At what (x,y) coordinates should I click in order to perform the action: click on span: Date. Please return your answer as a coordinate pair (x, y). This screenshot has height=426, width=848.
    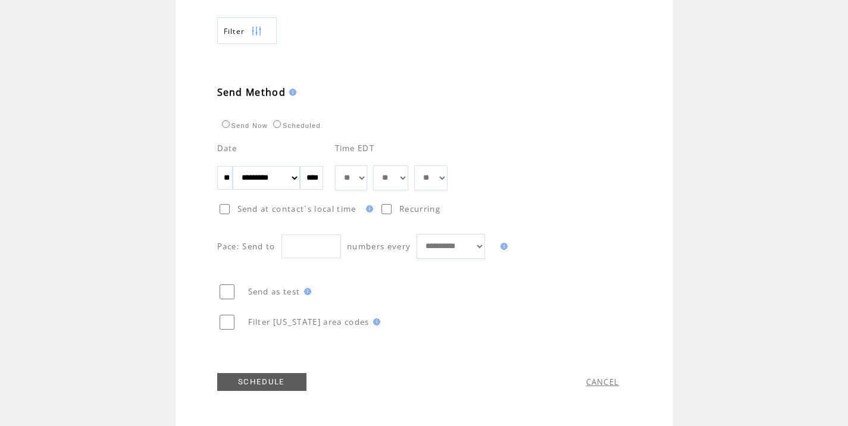
    Looking at the image, I should click on (227, 148).